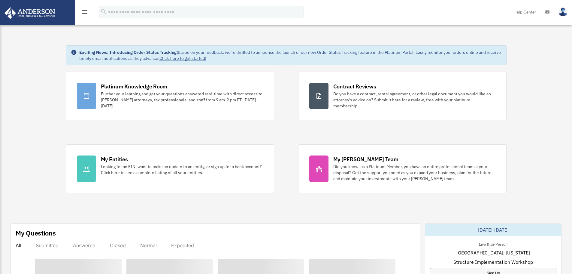  What do you see at coordinates (493, 243) in the screenshot?
I see `div: Live & In-Person` at bounding box center [493, 243].